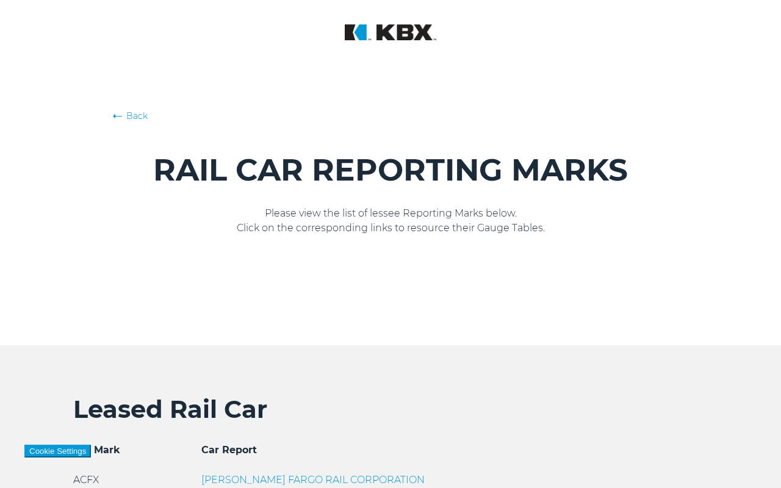 The height and width of the screenshot is (488, 781). I want to click on span: Car Mark, so click(96, 450).